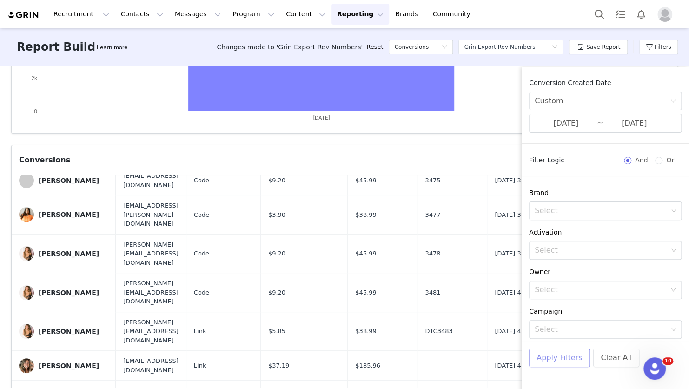 Image resolution: width=689 pixels, height=389 pixels. Describe the element at coordinates (670, 160) in the screenshot. I see `span: Or` at that location.